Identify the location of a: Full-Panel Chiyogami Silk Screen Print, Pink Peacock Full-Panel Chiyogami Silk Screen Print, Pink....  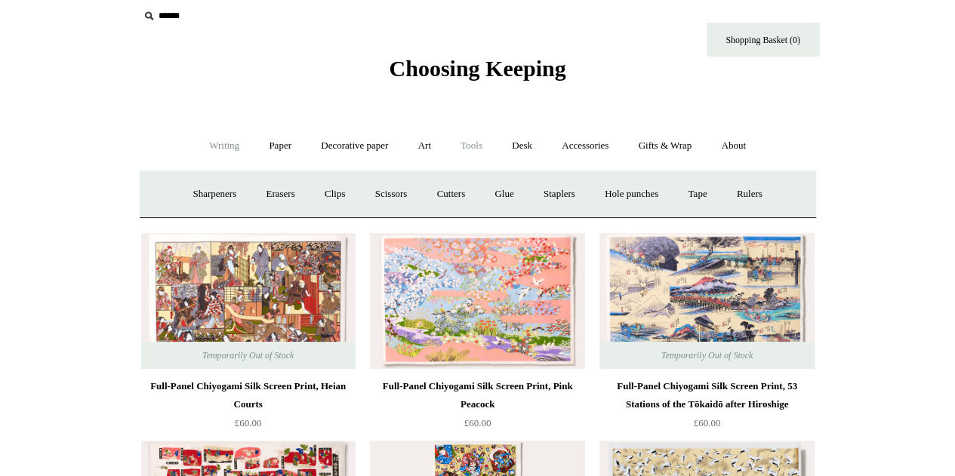
(477, 301).